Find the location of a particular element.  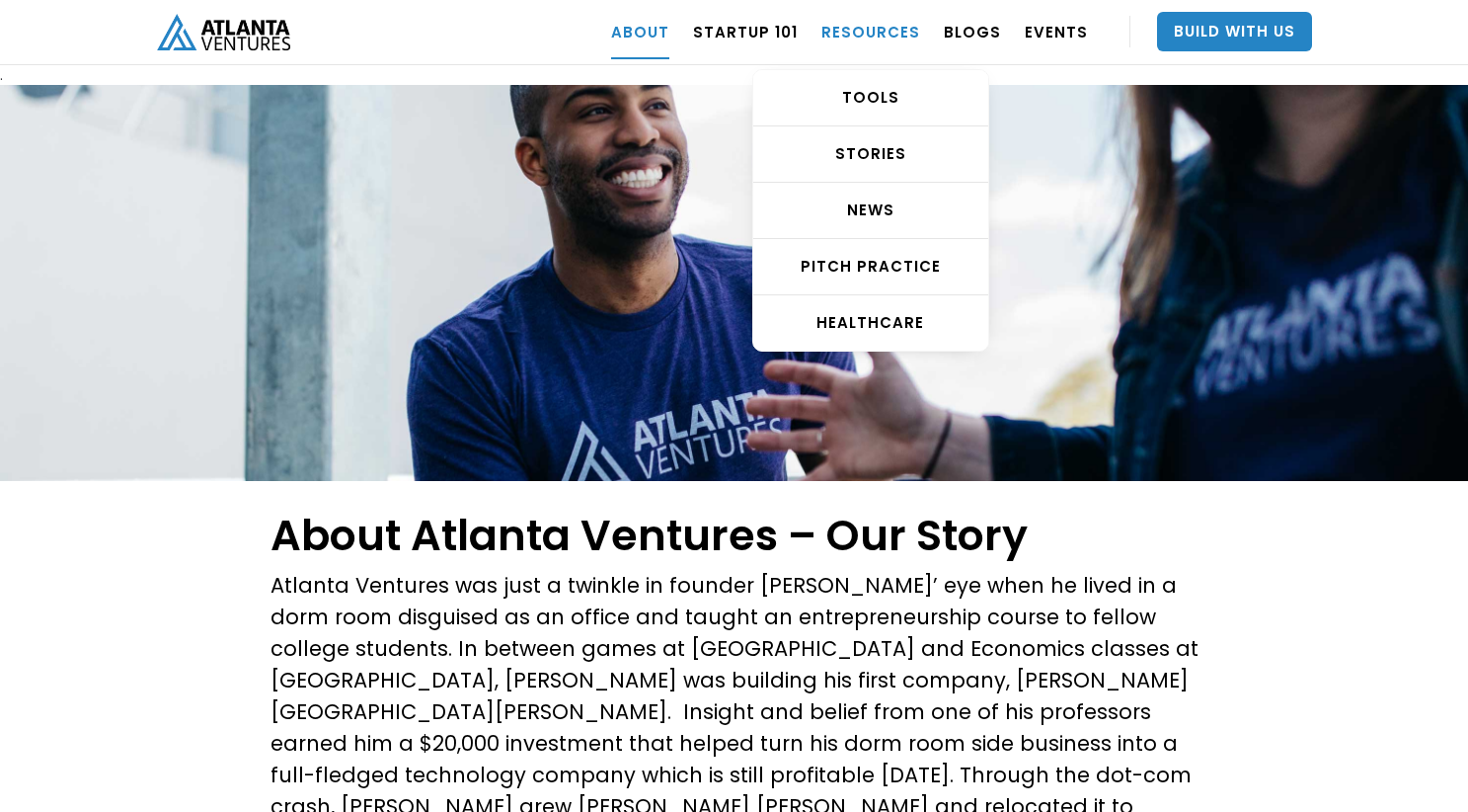

a: Pitch Practice is located at coordinates (871, 267).